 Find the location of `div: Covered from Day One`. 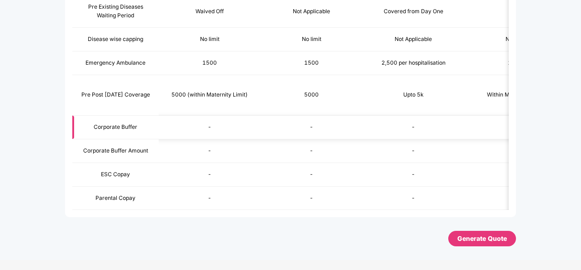

div: Covered from Day One is located at coordinates (413, 11).